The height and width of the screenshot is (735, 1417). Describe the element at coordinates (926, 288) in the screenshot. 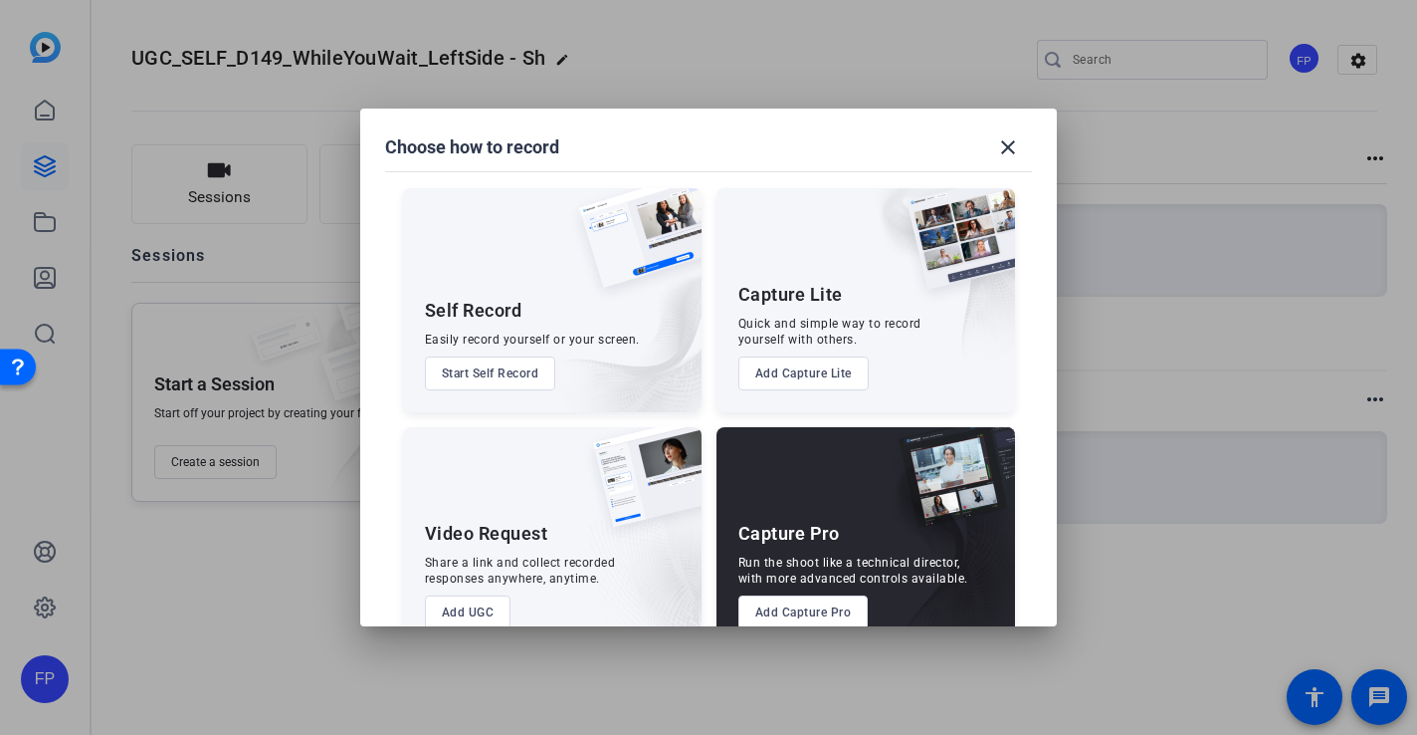

I see `img: embarkstudio-capture-lite.png` at that location.